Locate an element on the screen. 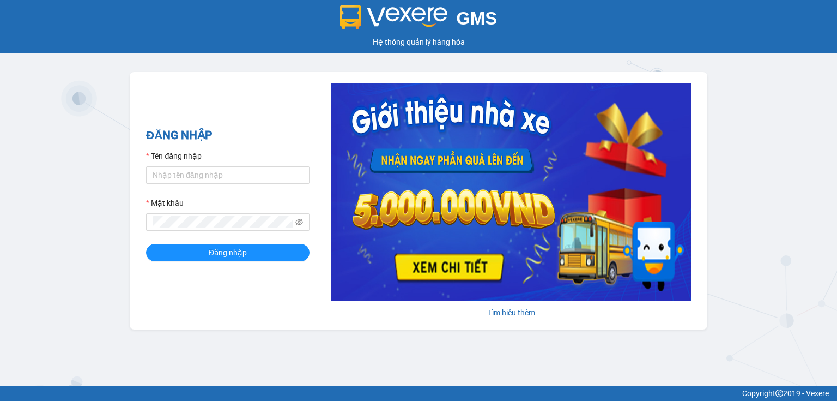  span: GMS is located at coordinates (476, 18).